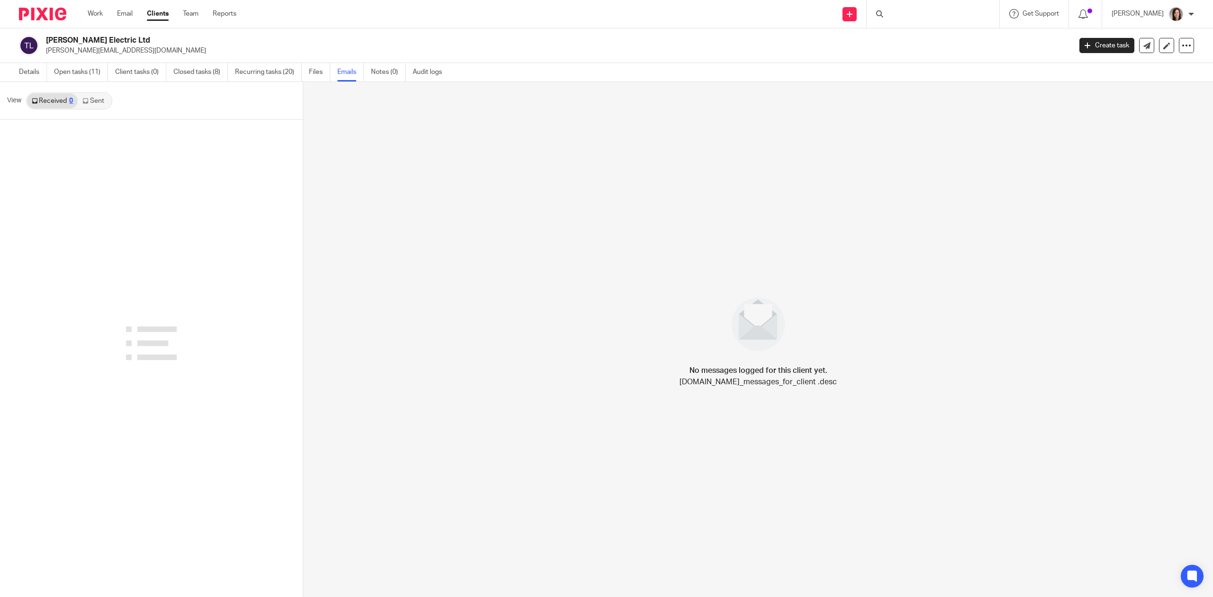  What do you see at coordinates (14, 100) in the screenshot?
I see `span: View` at bounding box center [14, 100].